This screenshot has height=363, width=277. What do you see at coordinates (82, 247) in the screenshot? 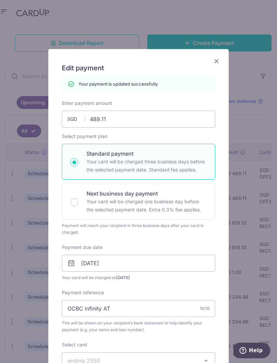
I see `label: Payment due date` at bounding box center [82, 247].